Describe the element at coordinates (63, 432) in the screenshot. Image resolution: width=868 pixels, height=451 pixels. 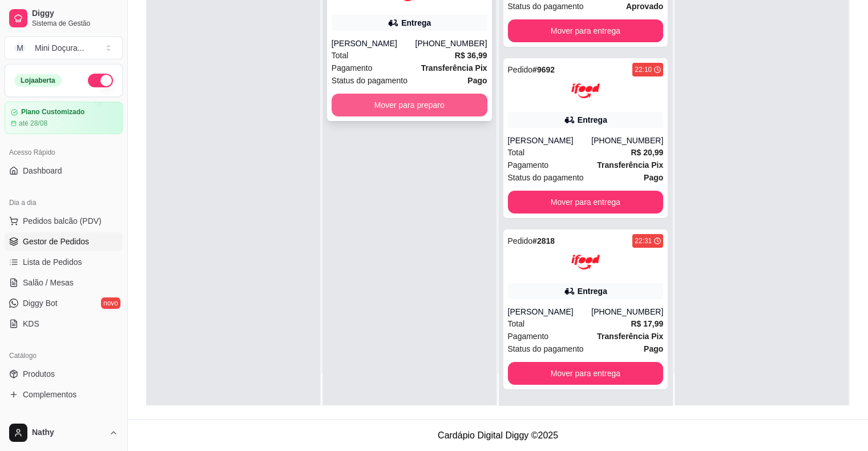
I see `button: Nathy` at that location.